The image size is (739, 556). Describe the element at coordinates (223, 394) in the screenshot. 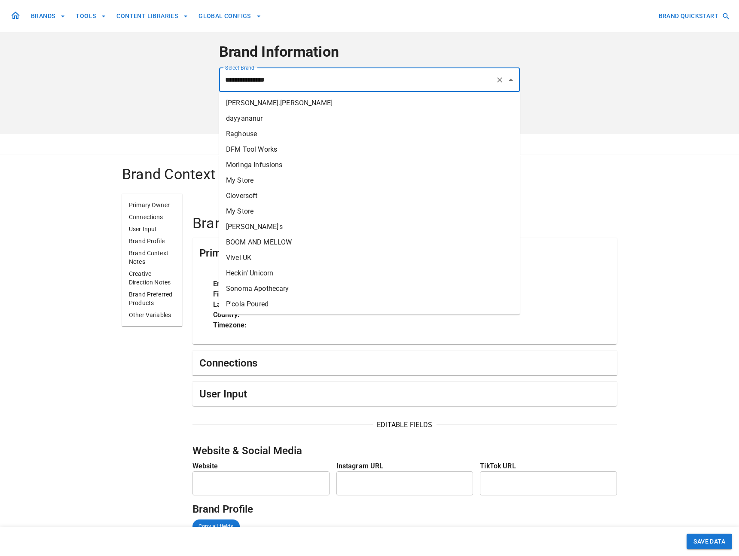

I see `h5: User Input` at that location.